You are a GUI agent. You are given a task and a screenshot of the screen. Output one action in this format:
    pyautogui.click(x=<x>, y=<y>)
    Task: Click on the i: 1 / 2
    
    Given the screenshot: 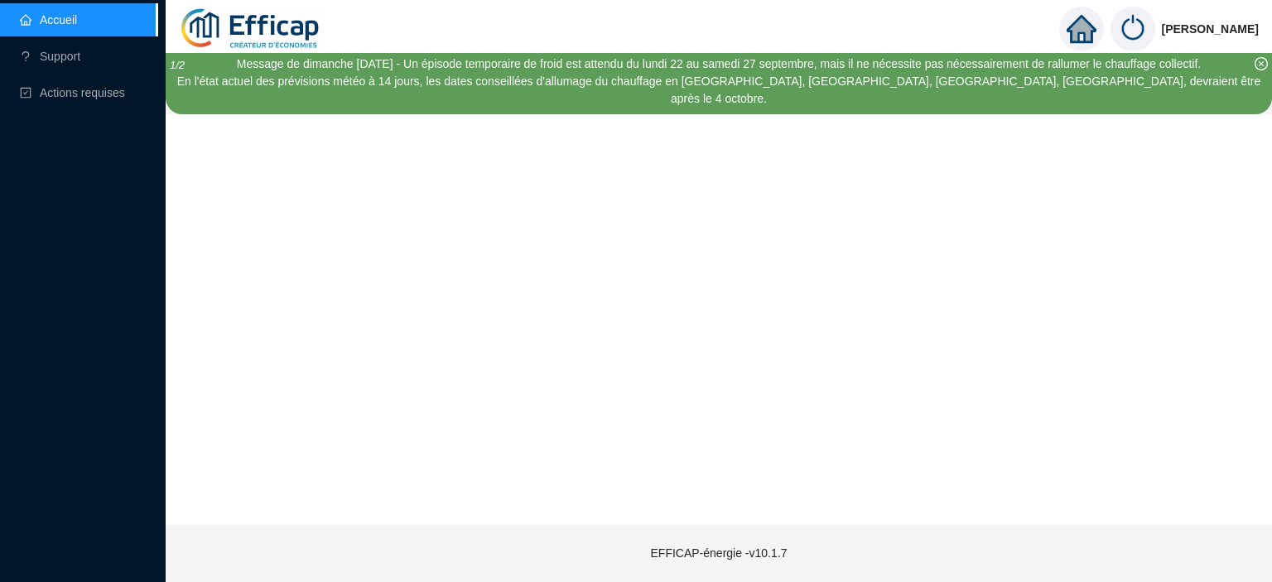 What is the action you would take?
    pyautogui.click(x=177, y=65)
    